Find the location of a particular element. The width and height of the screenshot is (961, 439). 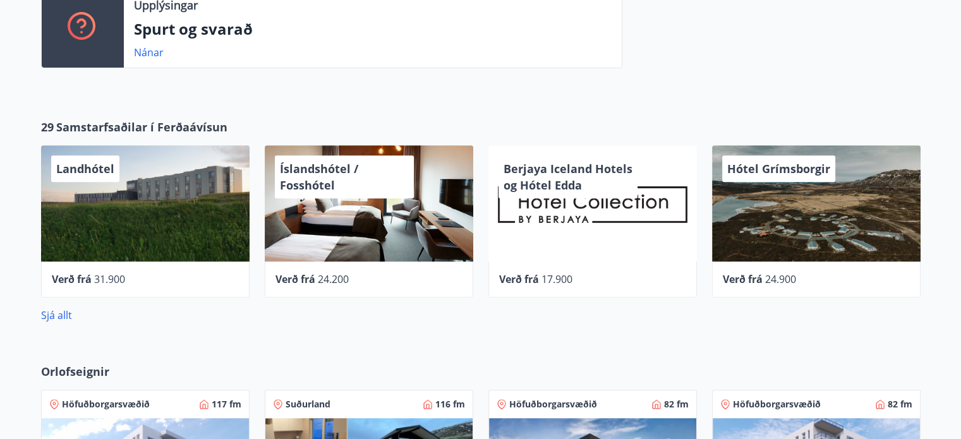

span: Samstarfsaðilar í Ferðaávísun is located at coordinates (141, 127).